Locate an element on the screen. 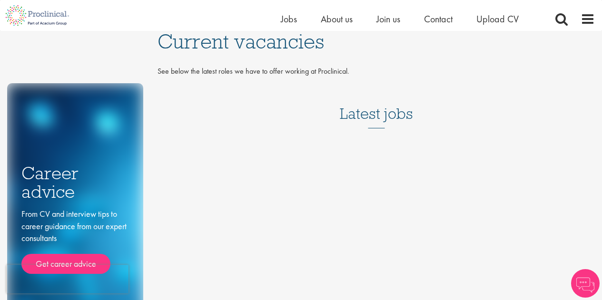 Image resolution: width=602 pixels, height=300 pixels. p: See below the latest roles we have to offer working at Proclinical. is located at coordinates (376, 71).